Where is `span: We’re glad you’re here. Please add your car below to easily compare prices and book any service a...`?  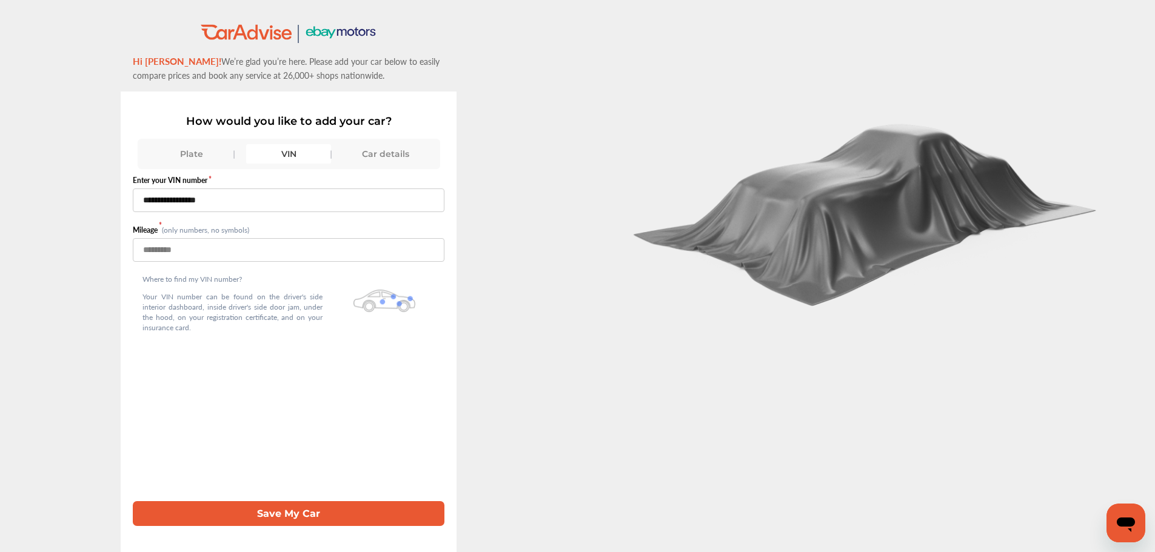
span: We’re glad you’re here. Please add your car below to easily compare prices and book any service a... is located at coordinates (286, 68).